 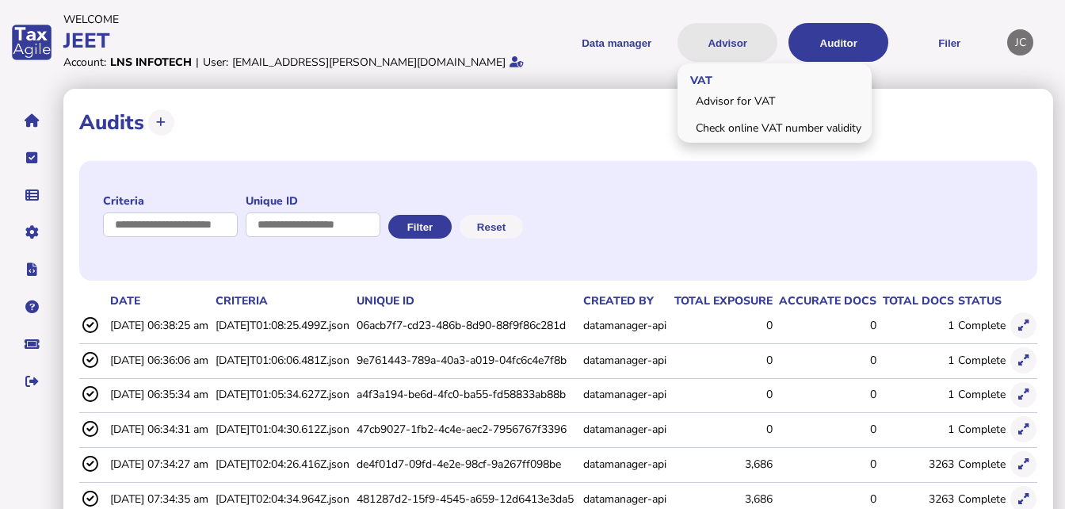 I want to click on td: 3263, so click(x=916, y=464).